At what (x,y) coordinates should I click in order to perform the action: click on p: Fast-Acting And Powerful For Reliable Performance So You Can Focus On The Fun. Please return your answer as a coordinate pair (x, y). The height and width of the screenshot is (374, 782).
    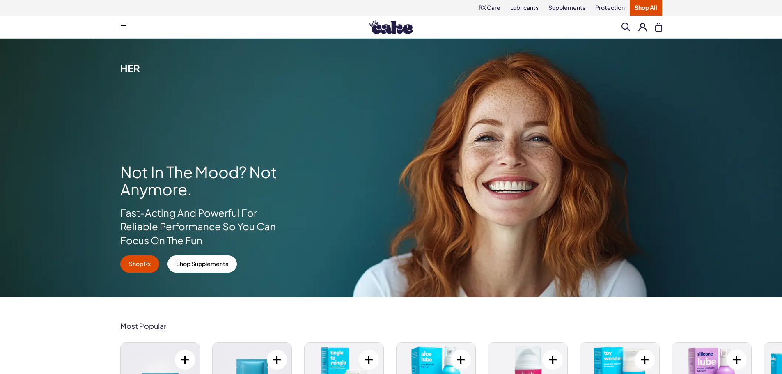
    Looking at the image, I should click on (199, 227).